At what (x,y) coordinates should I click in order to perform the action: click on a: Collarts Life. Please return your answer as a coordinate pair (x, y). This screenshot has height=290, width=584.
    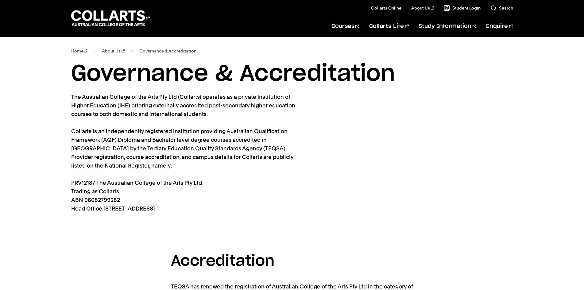
    Looking at the image, I should click on (389, 26).